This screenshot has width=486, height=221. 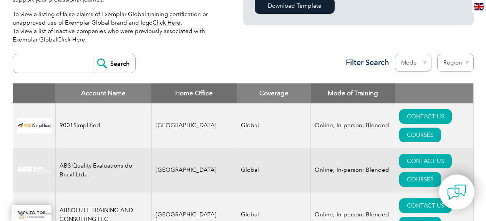 What do you see at coordinates (194, 93) in the screenshot?
I see `th: Home Office: activate to sort column ascending` at bounding box center [194, 93].